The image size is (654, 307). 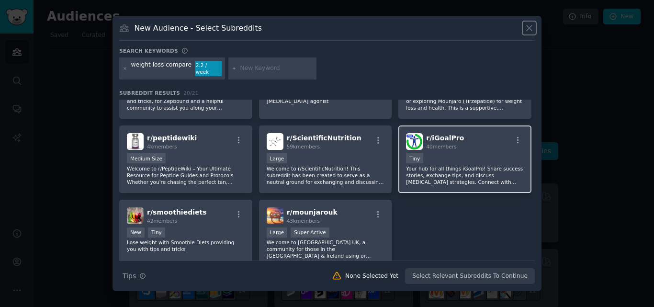 I want to click on p: Welcome to r/PeptideWiki – Your Ultimate Resource for Peptide Guides and Protocols Whether you're..., so click(x=186, y=175).